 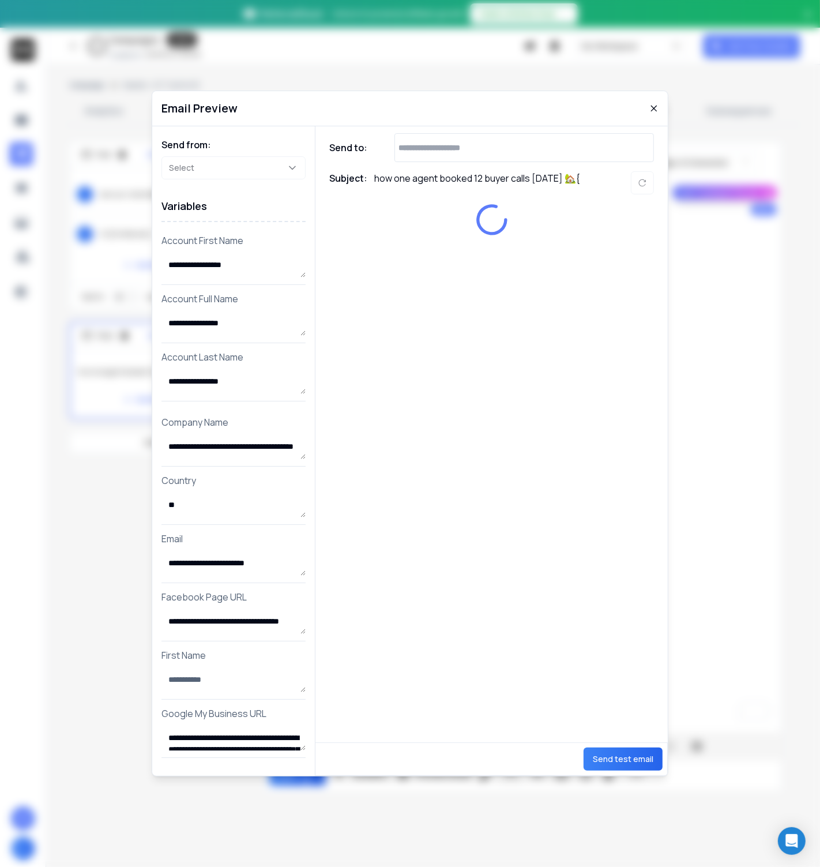 I want to click on button: Send test email, so click(x=623, y=759).